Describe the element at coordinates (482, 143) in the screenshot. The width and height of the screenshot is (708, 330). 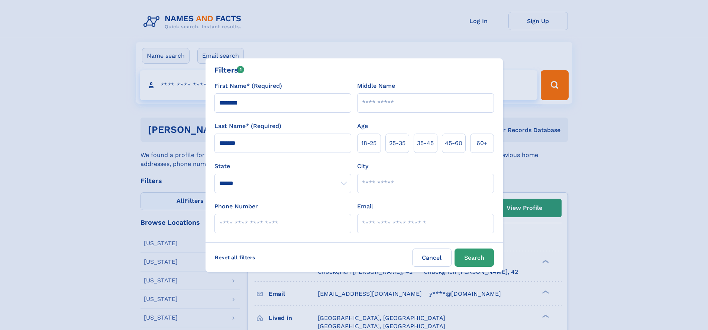
I see `span: 60+` at that location.